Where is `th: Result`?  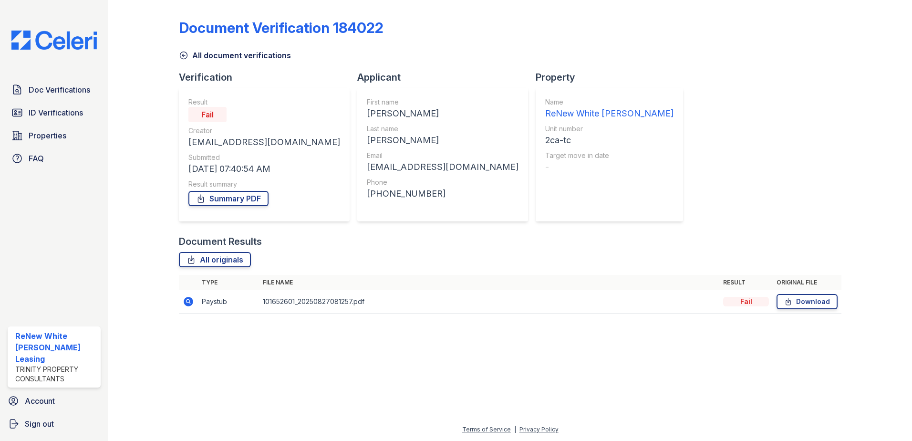
th: Result is located at coordinates (746, 282).